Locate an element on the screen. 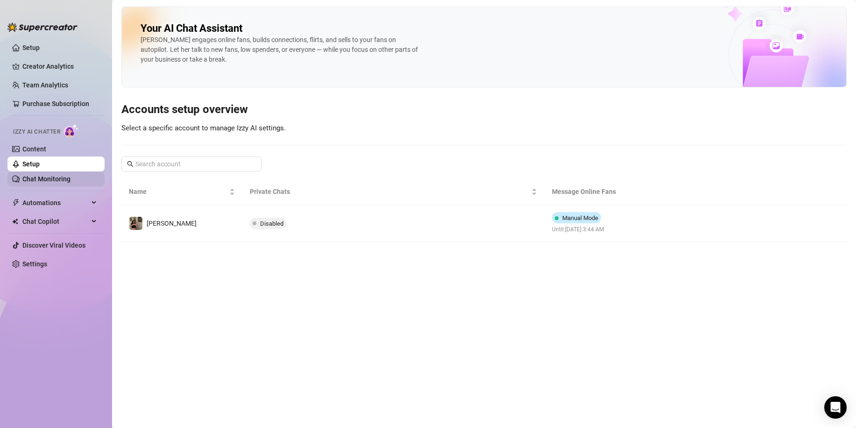 Image resolution: width=856 pixels, height=428 pixels. div: Open Intercom Messenger is located at coordinates (836, 407).